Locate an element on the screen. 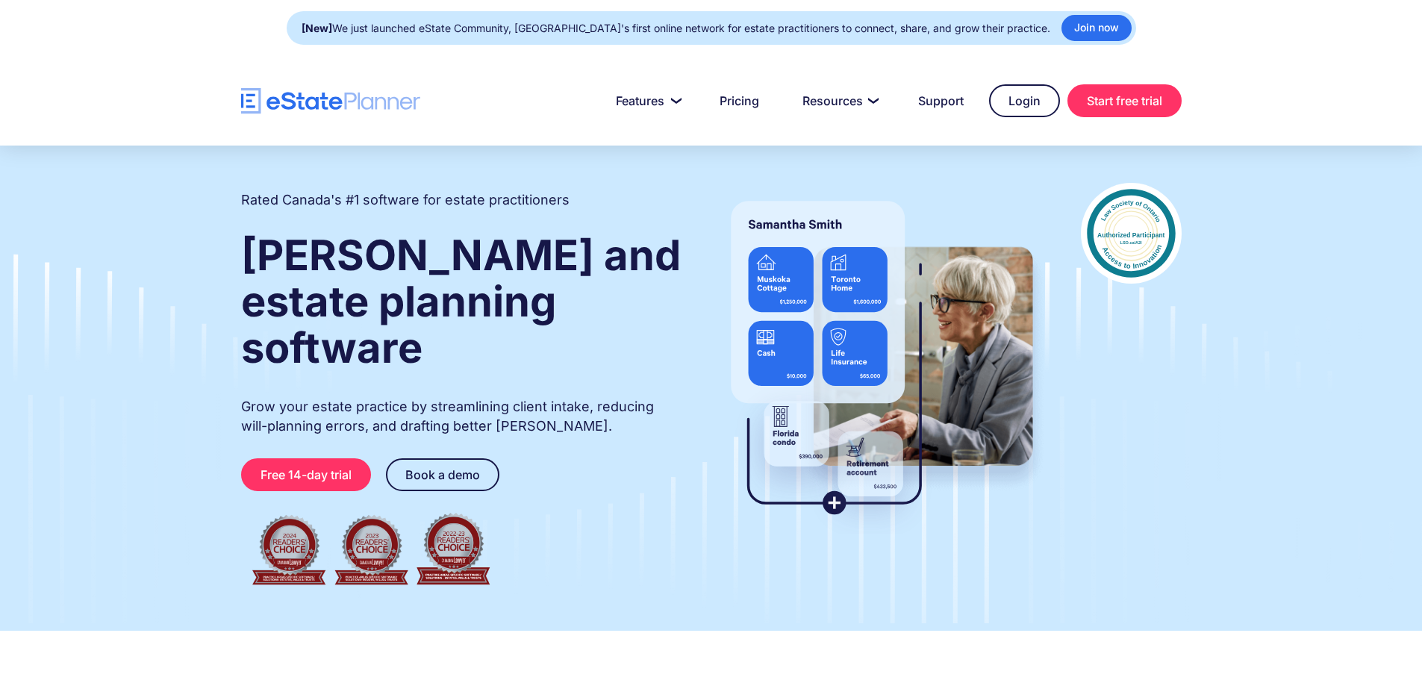 The image size is (1422, 680). h2: Rated Canada's #1 software for estate practitioners is located at coordinates (405, 200).